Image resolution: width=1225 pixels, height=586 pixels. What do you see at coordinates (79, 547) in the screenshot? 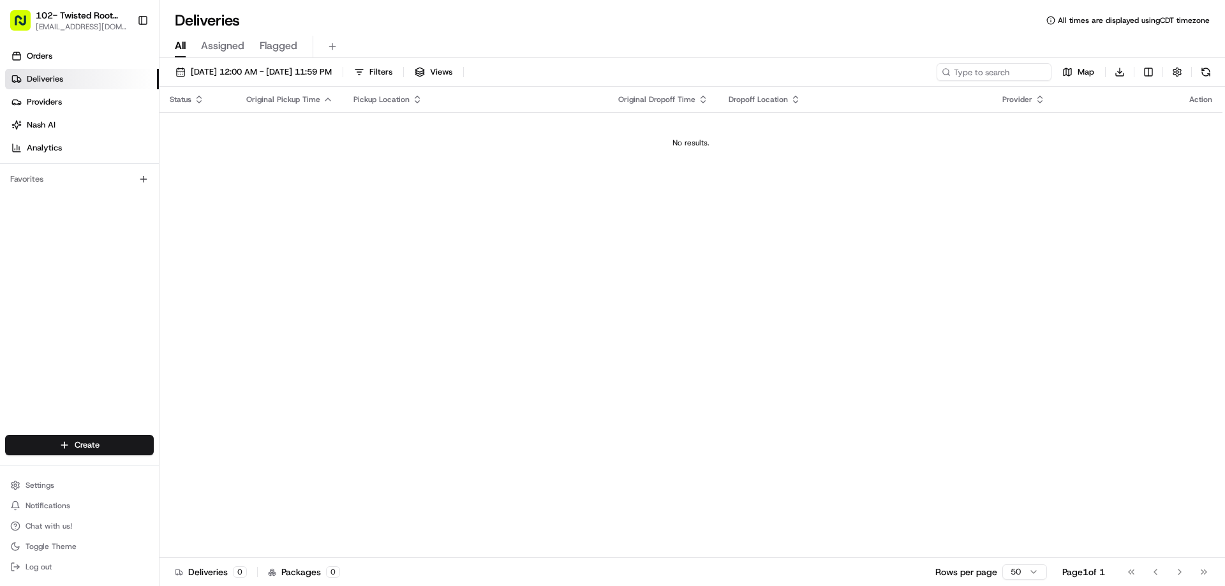
I see `button: Toggle Theme` at bounding box center [79, 547].